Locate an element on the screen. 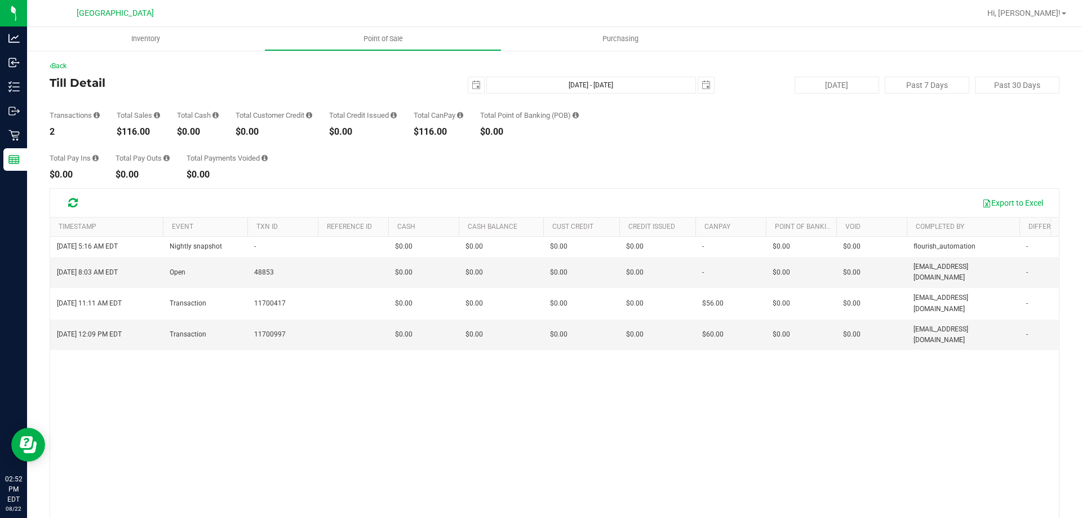  span: flourish_automation is located at coordinates (945, 246).